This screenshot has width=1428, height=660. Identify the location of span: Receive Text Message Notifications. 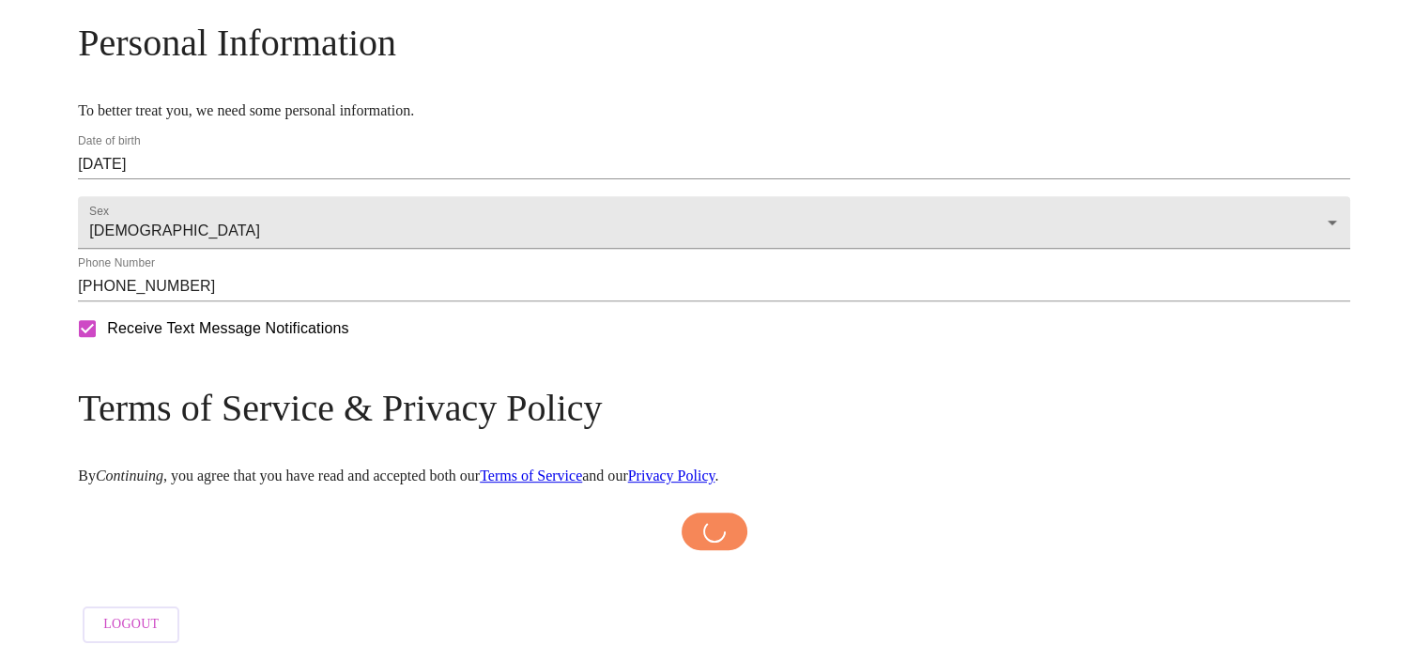
(227, 329).